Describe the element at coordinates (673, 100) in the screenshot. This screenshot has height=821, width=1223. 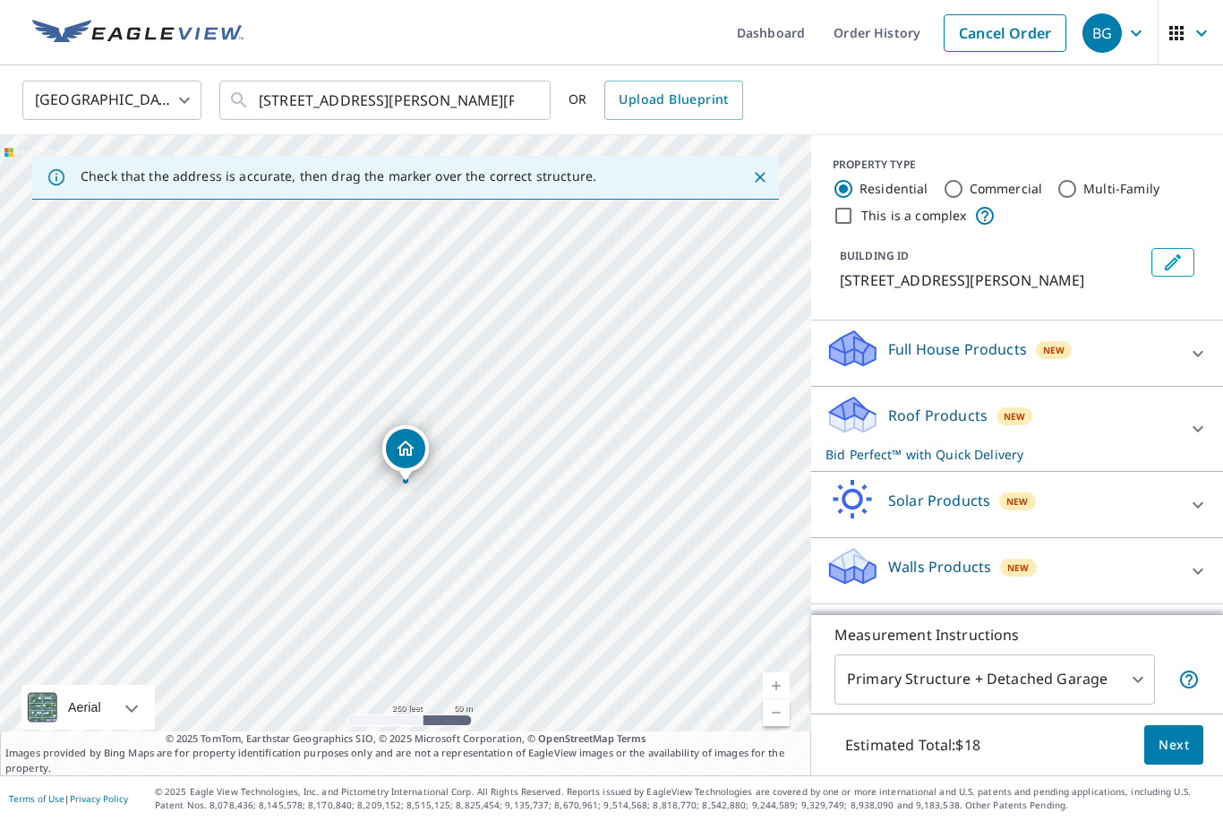
I see `a: Upload Blueprint` at that location.